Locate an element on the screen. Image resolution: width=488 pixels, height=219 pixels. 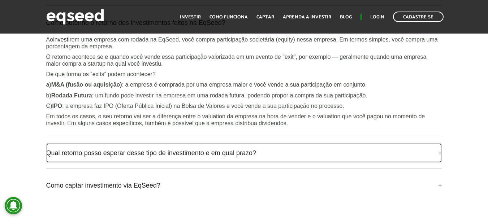
p: C) : a empresa faz IPO (Oferta Pública Inicial) na Bolsa de Valores e você vende a sua participaç... is located at coordinates (244, 106).